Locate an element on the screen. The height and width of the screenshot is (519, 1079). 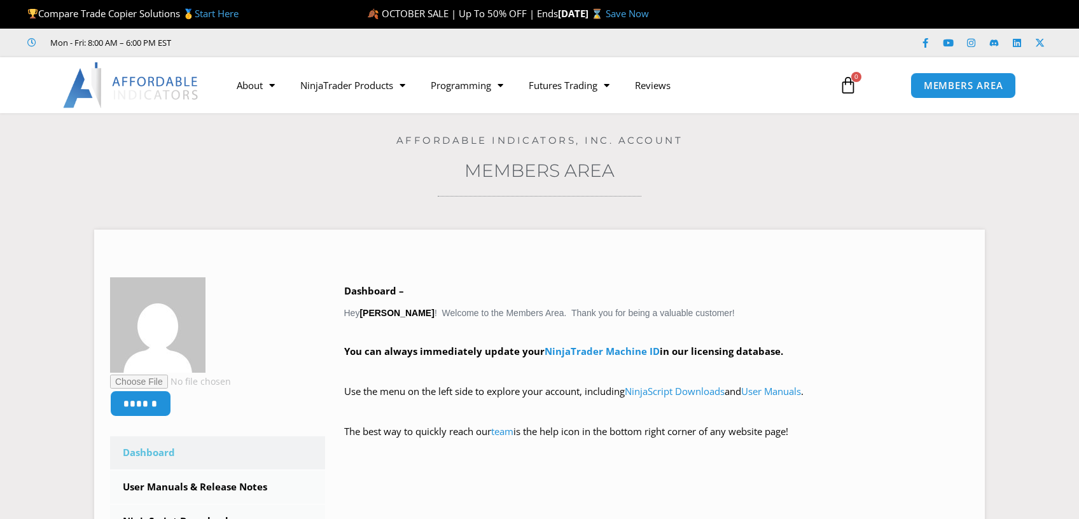
a: team is located at coordinates (502, 431).